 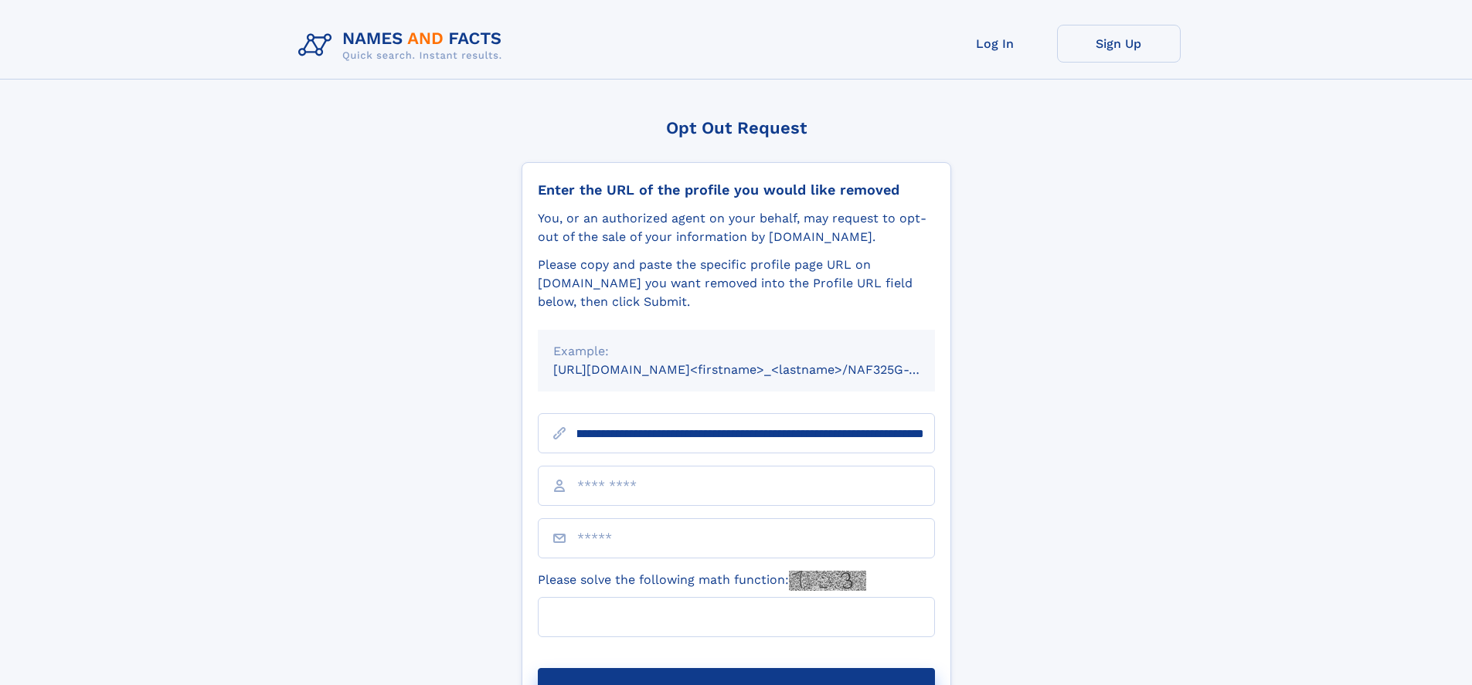 What do you see at coordinates (736, 228) in the screenshot?
I see `div: You, or an authorized agent on your behalf, may request to opt-out of the sale of your informatio...` at bounding box center [736, 228].